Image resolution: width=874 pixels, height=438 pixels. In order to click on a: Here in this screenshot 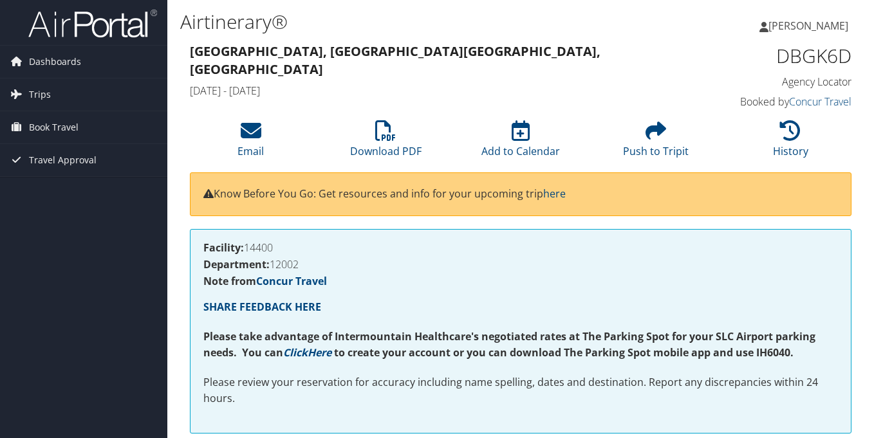, I will do `click(319, 353)`.